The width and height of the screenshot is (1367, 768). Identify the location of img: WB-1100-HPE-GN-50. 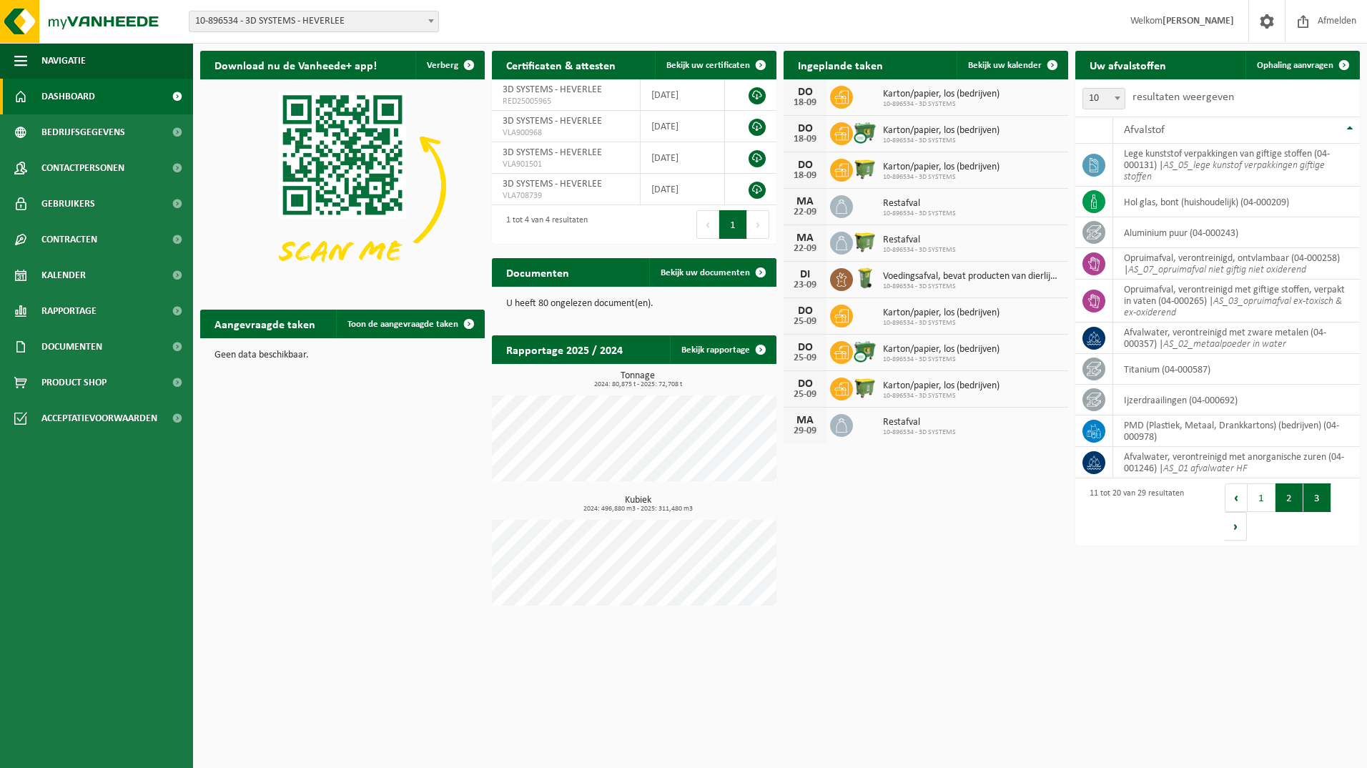
(865, 169).